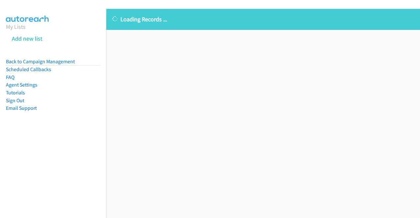 The height and width of the screenshot is (218, 420). Describe the element at coordinates (263, 19) in the screenshot. I see `p: Loading Records ...` at that location.